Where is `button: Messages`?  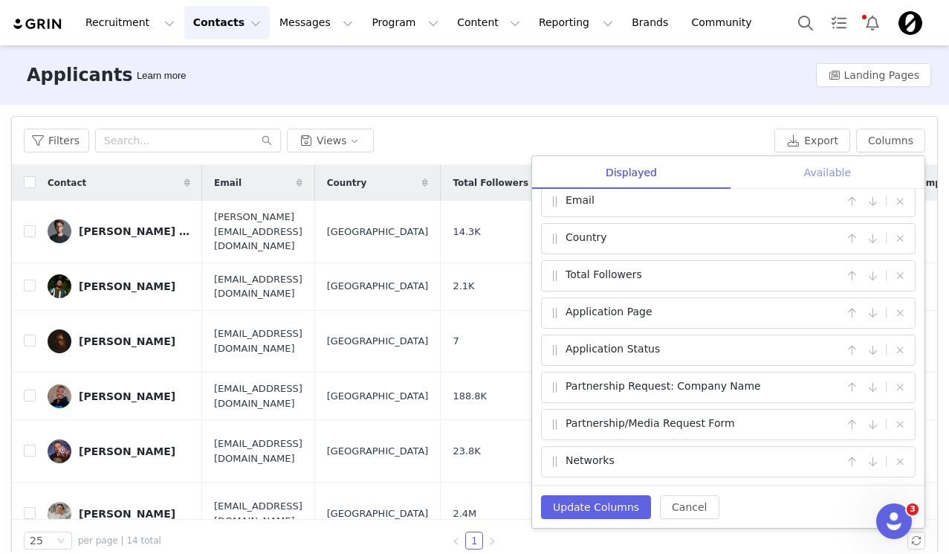
button: Messages is located at coordinates (316, 22).